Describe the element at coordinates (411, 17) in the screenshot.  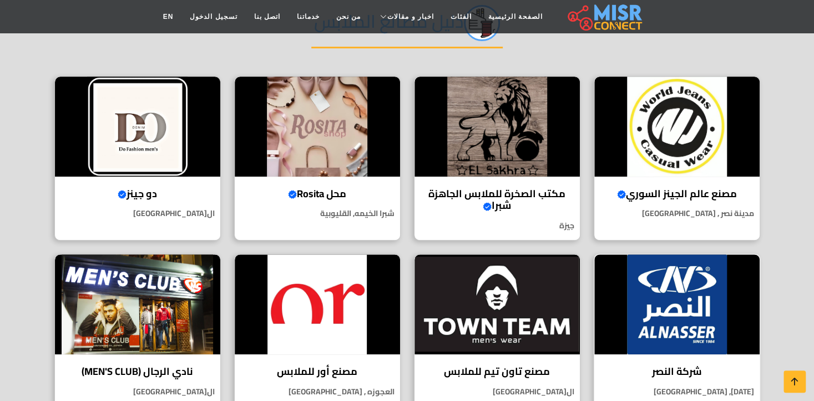
I see `span: اخبار و مقالات` at that location.